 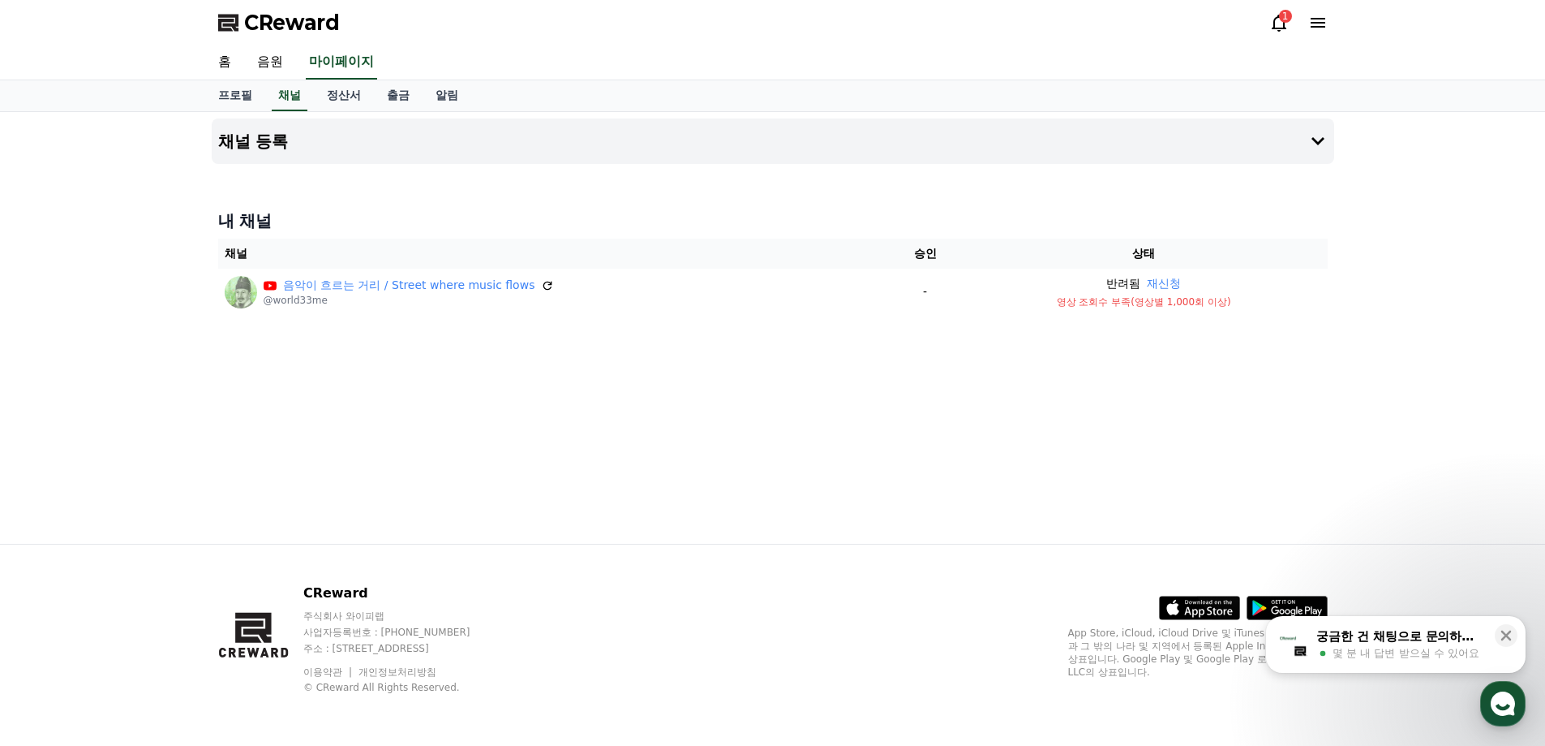 What do you see at coordinates (554, 253) in the screenshot?
I see `th: 채널` at bounding box center [554, 253].